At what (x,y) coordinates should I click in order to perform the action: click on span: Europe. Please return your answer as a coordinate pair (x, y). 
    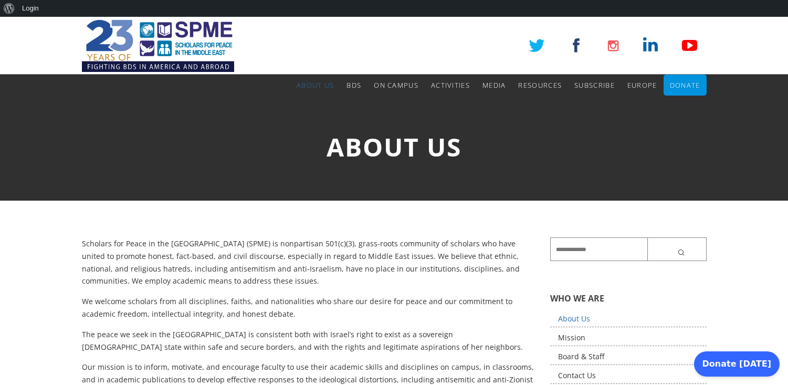
    Looking at the image, I should click on (642, 85).